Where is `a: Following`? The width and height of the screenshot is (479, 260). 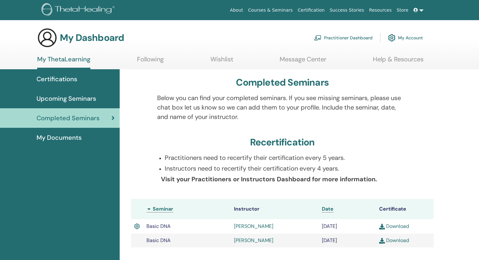
a: Following is located at coordinates (150, 61).